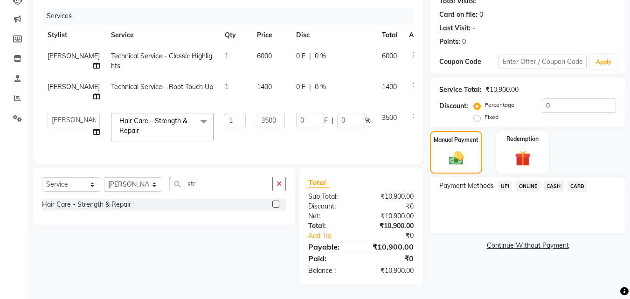 The image size is (630, 299). What do you see at coordinates (74, 35) in the screenshot?
I see `th: Stylist` at bounding box center [74, 35].